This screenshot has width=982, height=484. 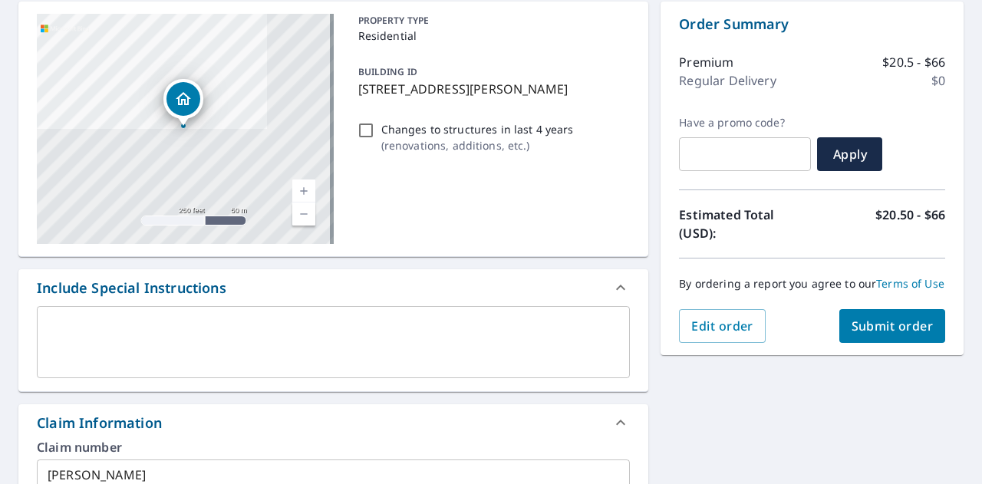 What do you see at coordinates (910, 283) in the screenshot?
I see `a: Terms of Use` at bounding box center [910, 283].